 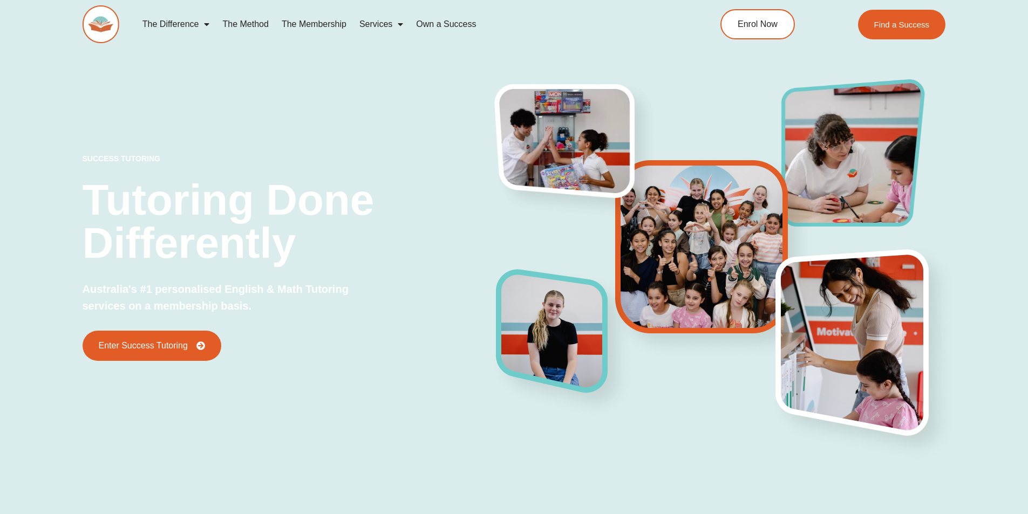 I want to click on a: Enrol Now, so click(x=757, y=24).